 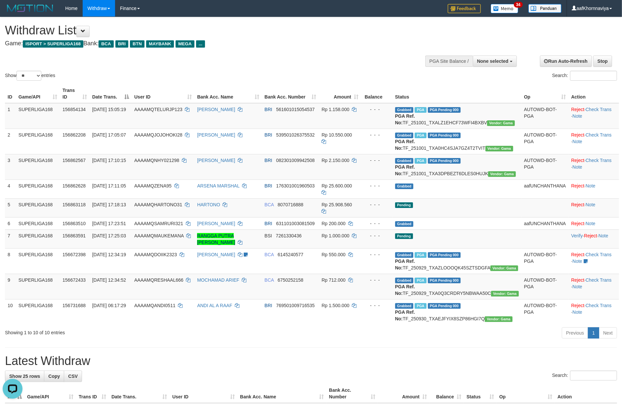 What do you see at coordinates (159, 280) in the screenshot?
I see `span: AAAAMQRESHAAL666` at bounding box center [159, 280].